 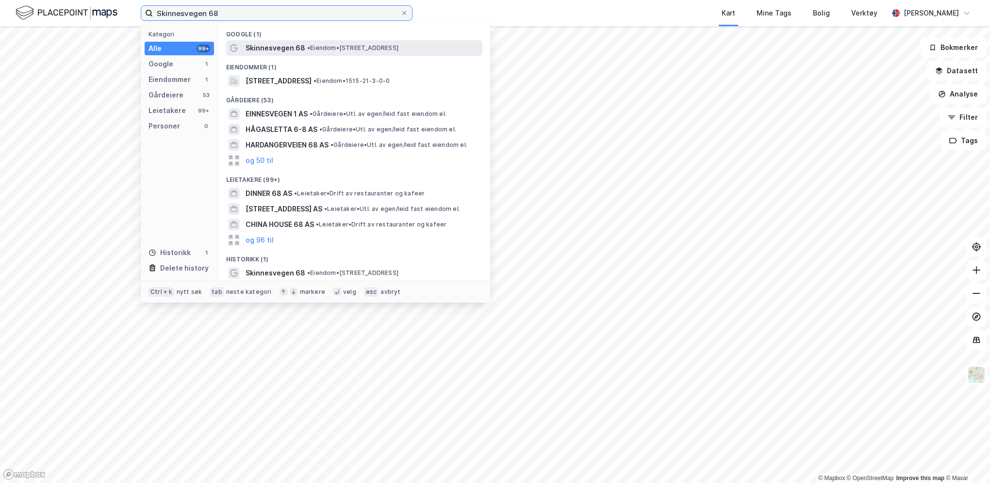 I want to click on div: Eiendommer, so click(x=169, y=80).